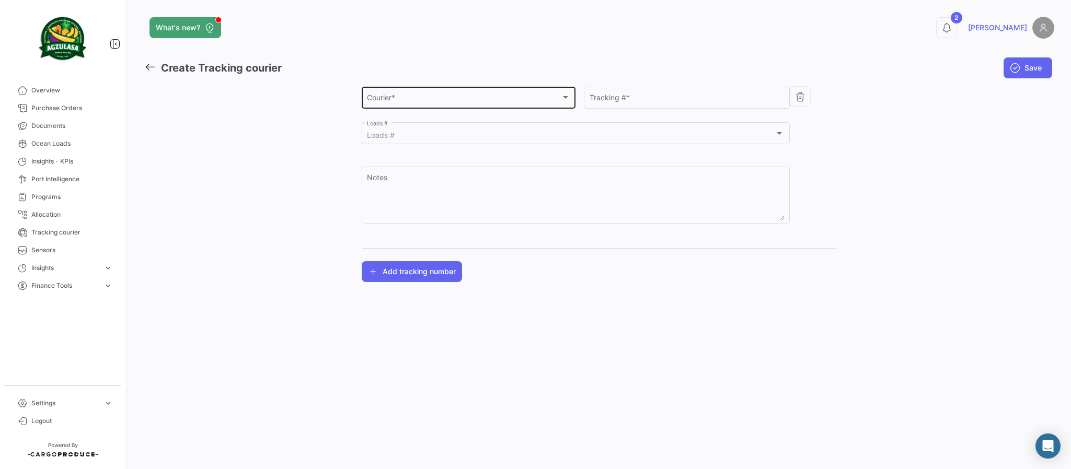 The image size is (1071, 469). What do you see at coordinates (412, 272) in the screenshot?
I see `button: Add tracking number` at bounding box center [412, 272].